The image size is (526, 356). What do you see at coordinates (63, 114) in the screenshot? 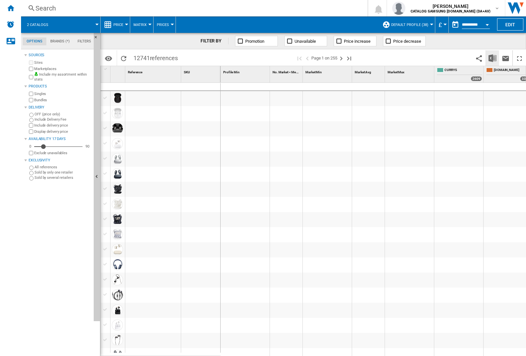
I see `label: OFF (price only)` at bounding box center [63, 114].